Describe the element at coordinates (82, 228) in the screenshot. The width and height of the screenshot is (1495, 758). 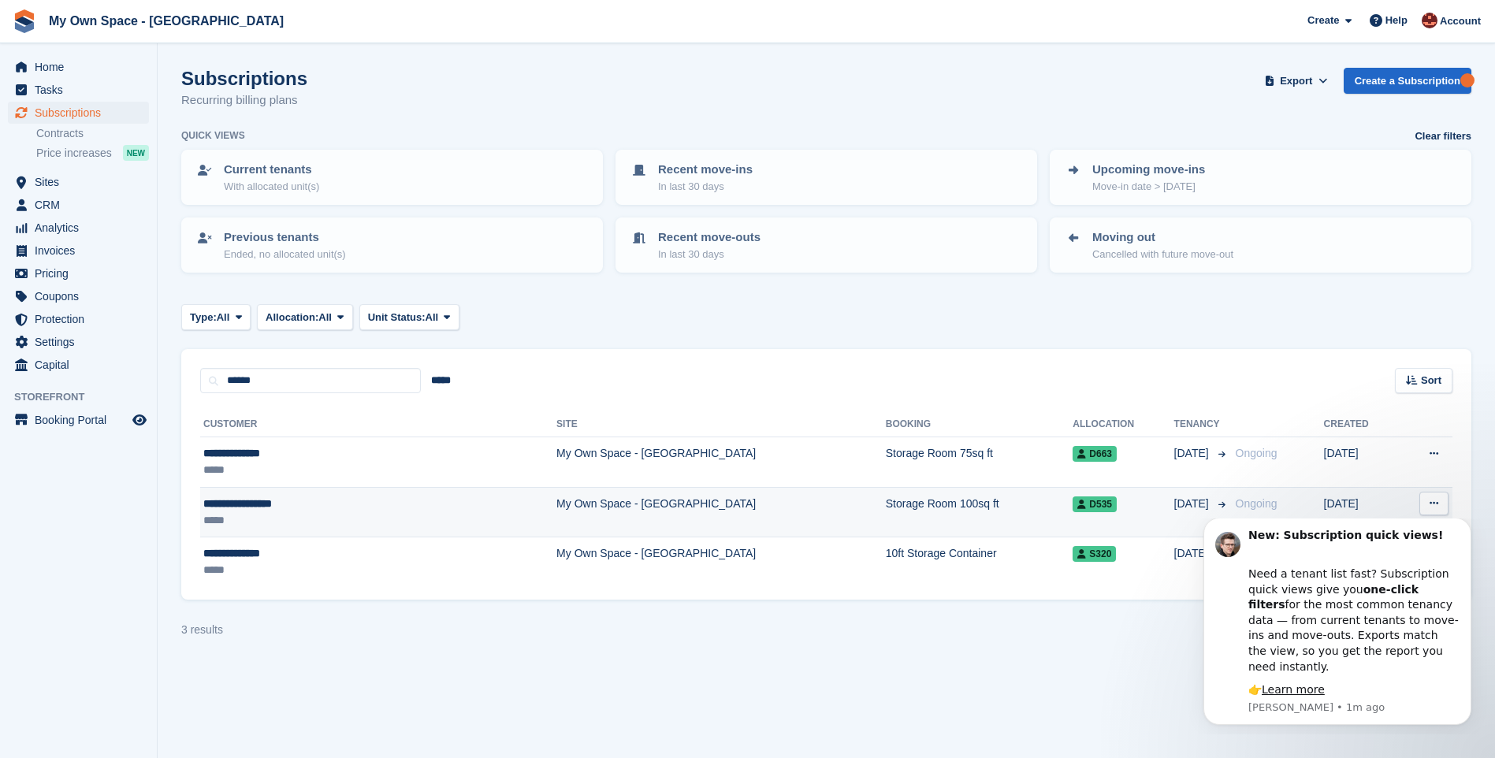
I see `span: Analytics` at that location.